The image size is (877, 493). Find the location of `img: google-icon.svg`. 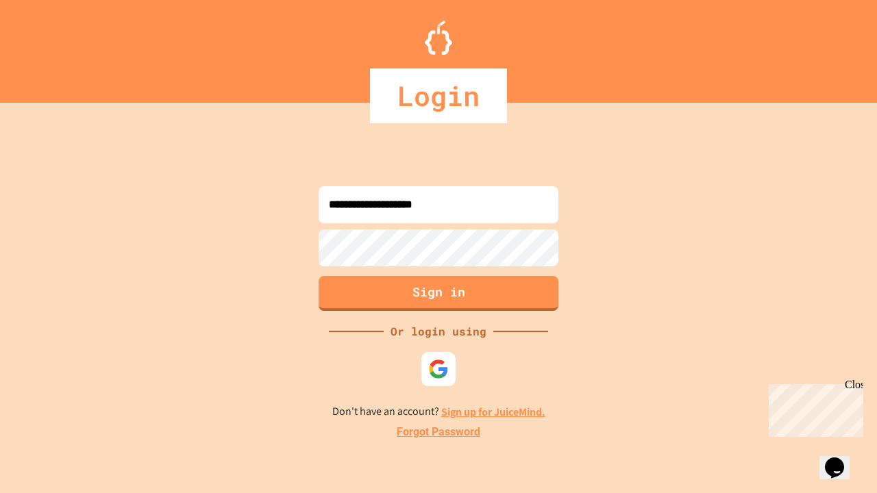

img: google-icon.svg is located at coordinates (438, 369).